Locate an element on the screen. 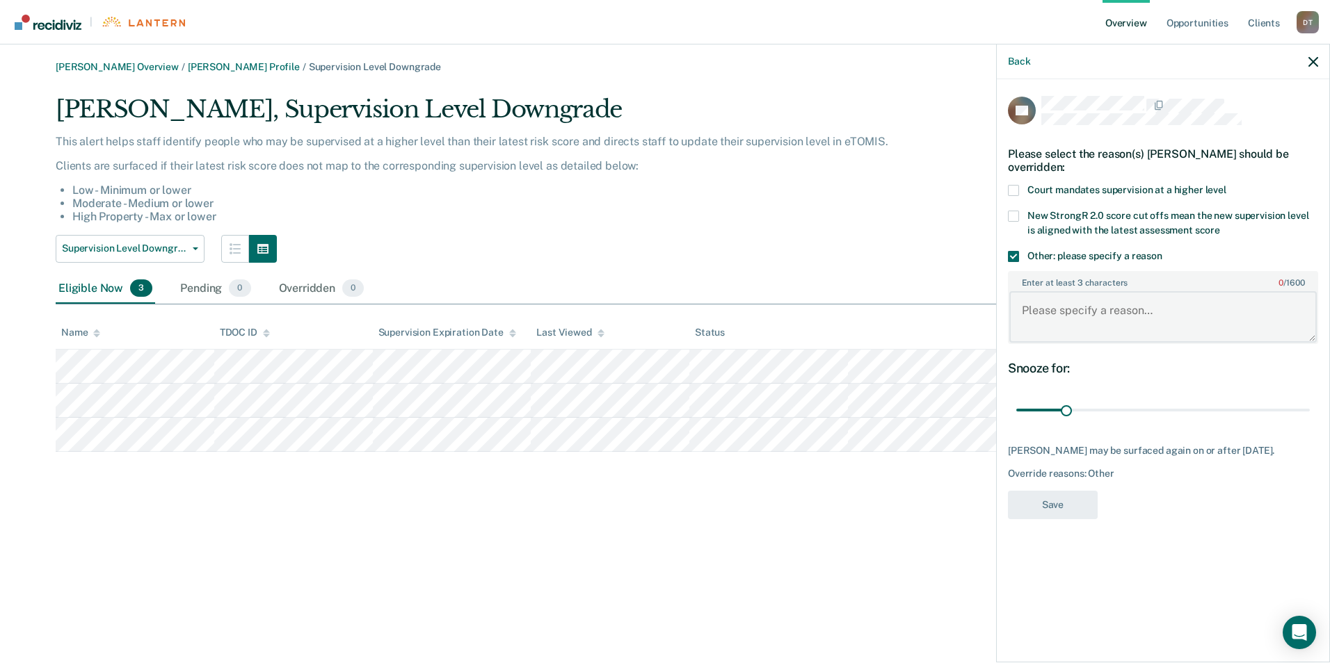 The width and height of the screenshot is (1330, 663). div: Name is located at coordinates (81, 332).